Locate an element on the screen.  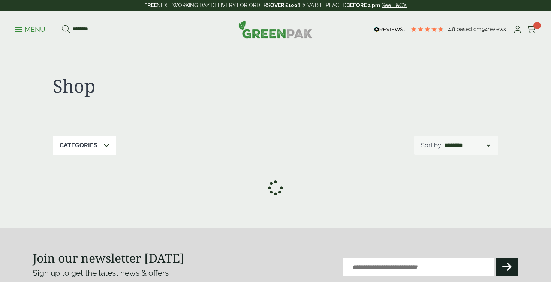
a: See T&C's is located at coordinates (394, 5).